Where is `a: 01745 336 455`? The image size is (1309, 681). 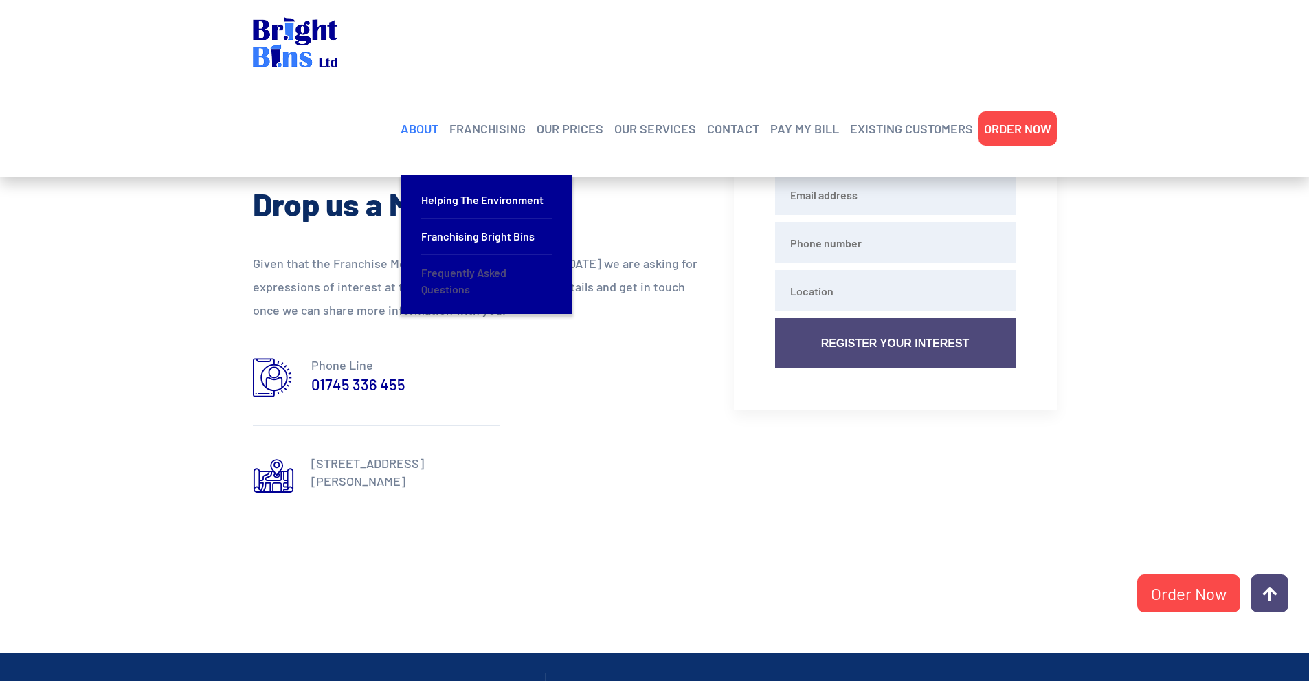 a: 01745 336 455 is located at coordinates (358, 384).